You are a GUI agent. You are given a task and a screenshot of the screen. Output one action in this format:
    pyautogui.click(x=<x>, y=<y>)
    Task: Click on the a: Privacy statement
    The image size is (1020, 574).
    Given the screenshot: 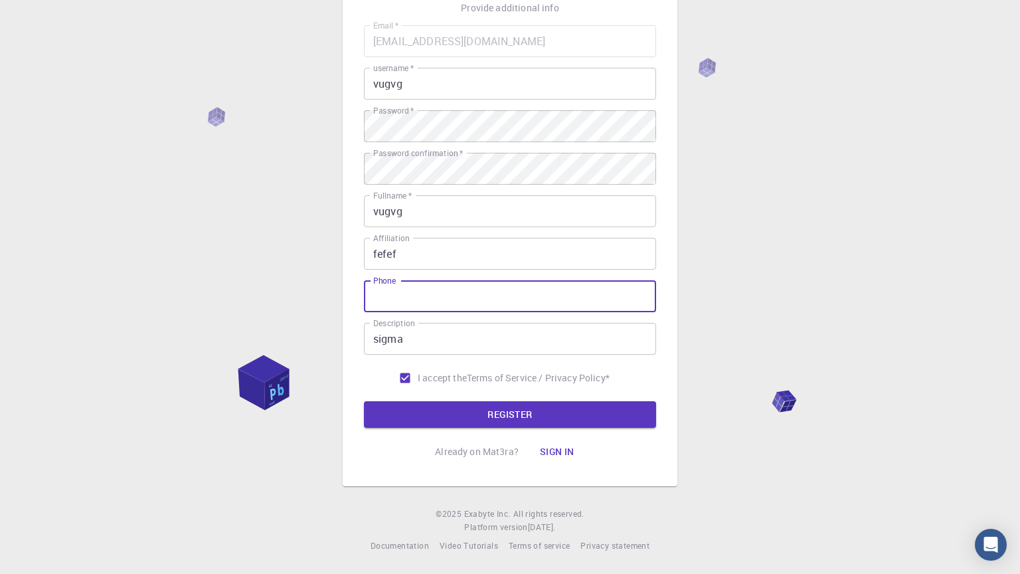 What is the action you would take?
    pyautogui.click(x=615, y=546)
    